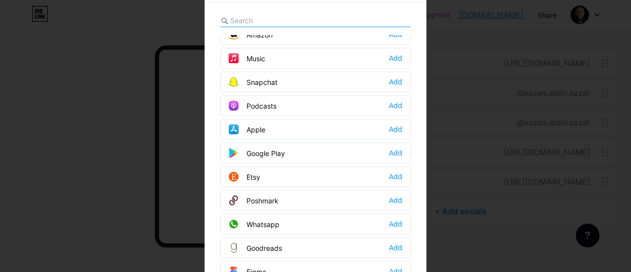  I want to click on div: Apple, so click(247, 129).